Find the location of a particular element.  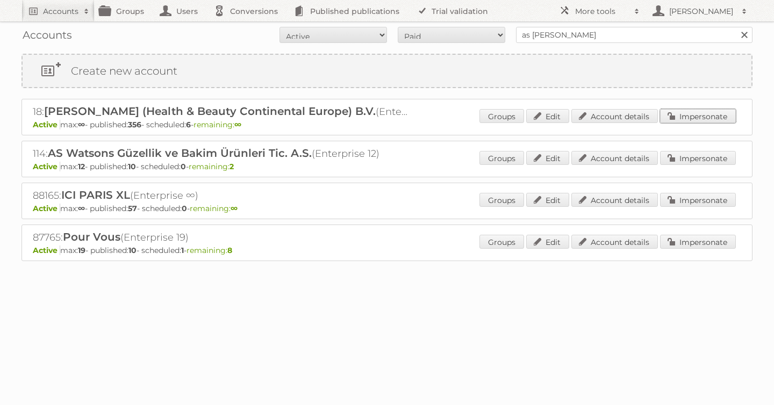

h2: 88165: (Enterprise ∞) is located at coordinates (221, 196).